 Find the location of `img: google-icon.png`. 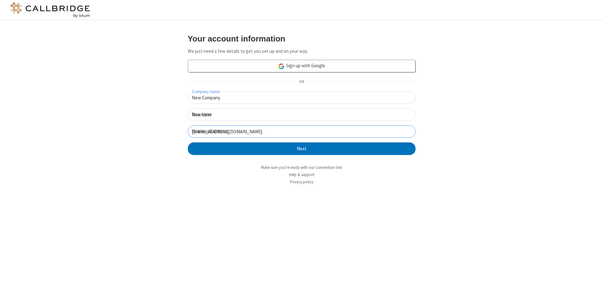

img: google-icon.png is located at coordinates (282, 66).